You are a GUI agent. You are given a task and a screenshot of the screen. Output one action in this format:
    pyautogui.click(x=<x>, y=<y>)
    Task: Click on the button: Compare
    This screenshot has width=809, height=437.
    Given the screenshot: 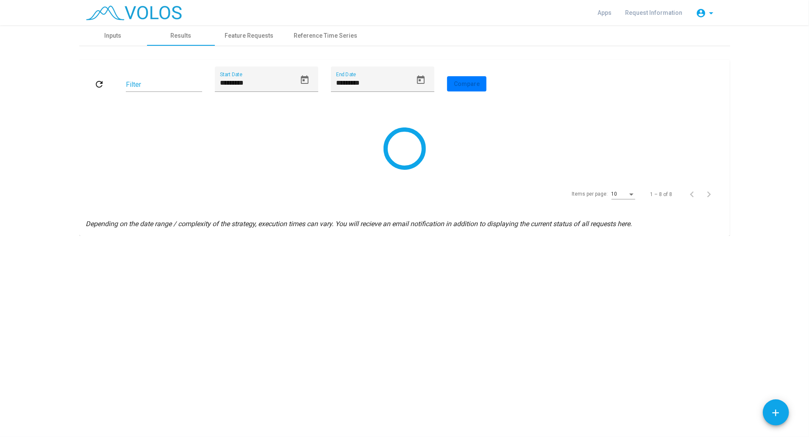 What is the action you would take?
    pyautogui.click(x=467, y=84)
    